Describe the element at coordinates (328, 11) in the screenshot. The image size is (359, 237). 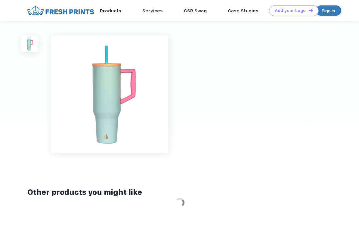
I see `a: Sign in` at that location.